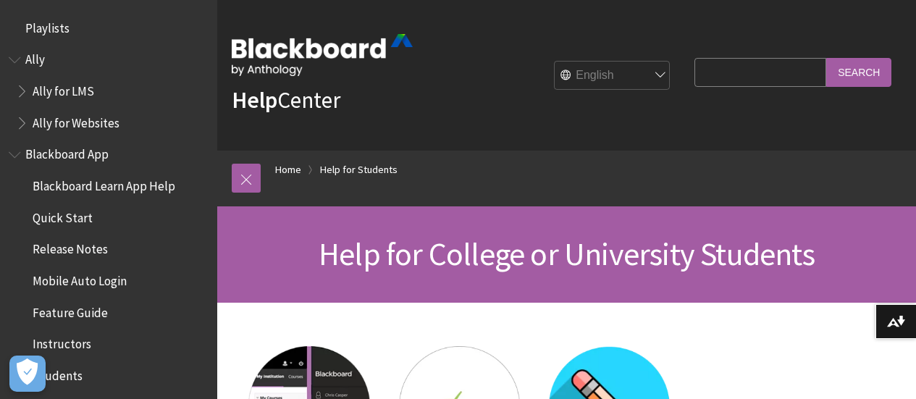 Image resolution: width=916 pixels, height=399 pixels. What do you see at coordinates (80, 278) in the screenshot?
I see `span: Mobile Auto Login` at bounding box center [80, 278].